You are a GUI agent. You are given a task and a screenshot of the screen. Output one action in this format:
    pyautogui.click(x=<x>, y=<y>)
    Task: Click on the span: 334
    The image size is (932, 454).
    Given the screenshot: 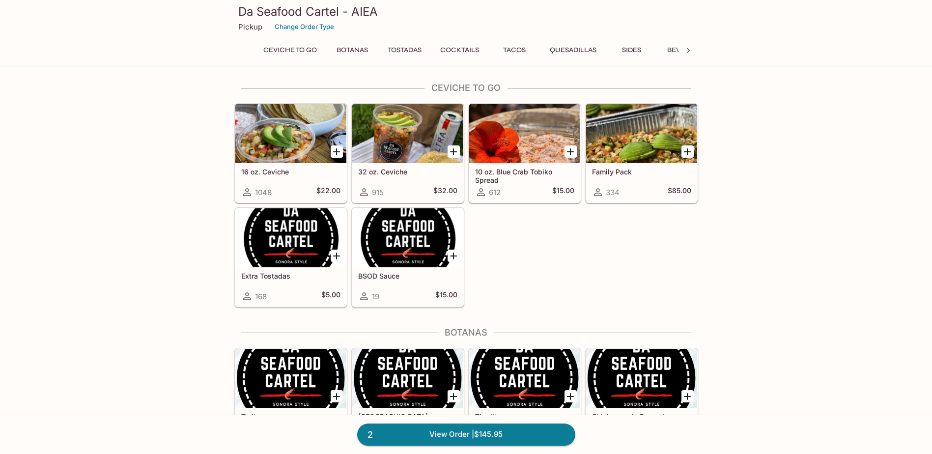 What is the action you would take?
    pyautogui.click(x=613, y=192)
    